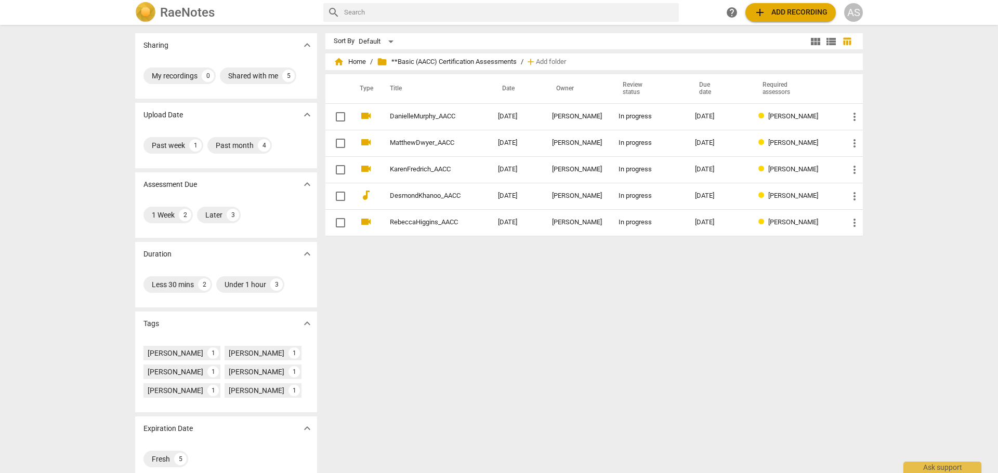 Image resolution: width=998 pixels, height=473 pixels. Describe the element at coordinates (364, 89) in the screenshot. I see `th: Type` at that location.